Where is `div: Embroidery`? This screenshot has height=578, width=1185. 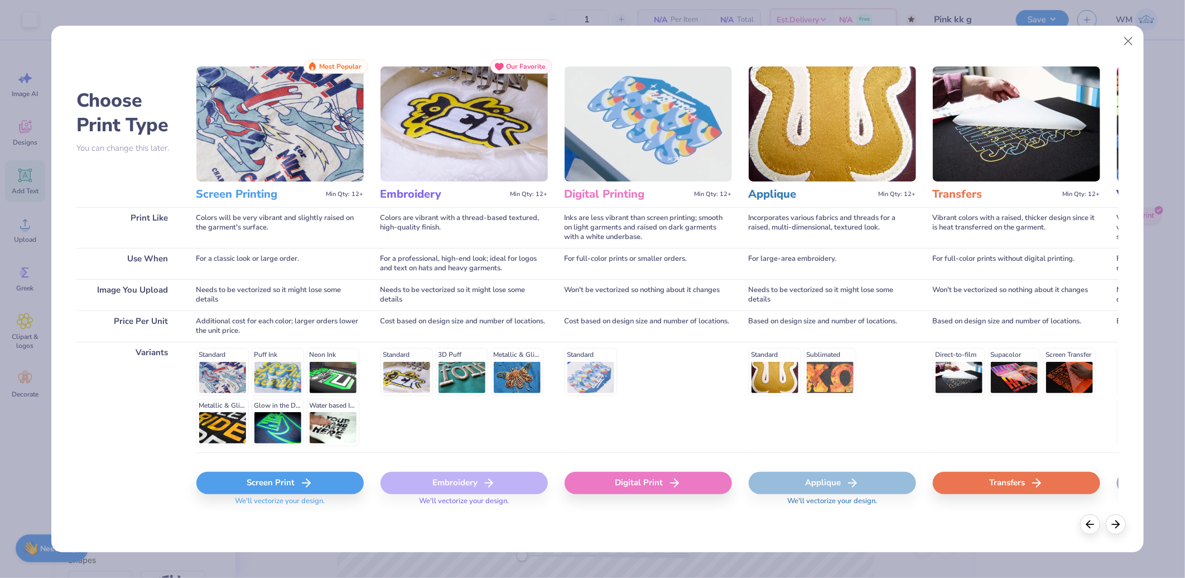 div: Embroidery is located at coordinates (464, 483).